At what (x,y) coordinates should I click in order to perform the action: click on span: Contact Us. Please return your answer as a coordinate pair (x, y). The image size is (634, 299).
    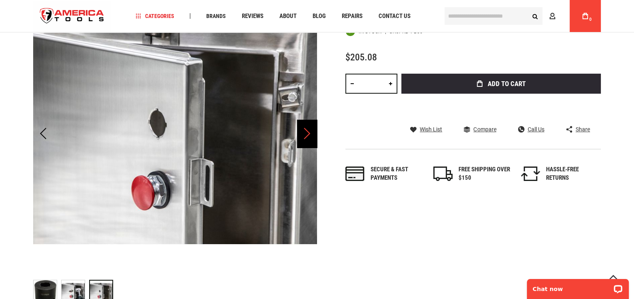
    Looking at the image, I should click on (395, 16).